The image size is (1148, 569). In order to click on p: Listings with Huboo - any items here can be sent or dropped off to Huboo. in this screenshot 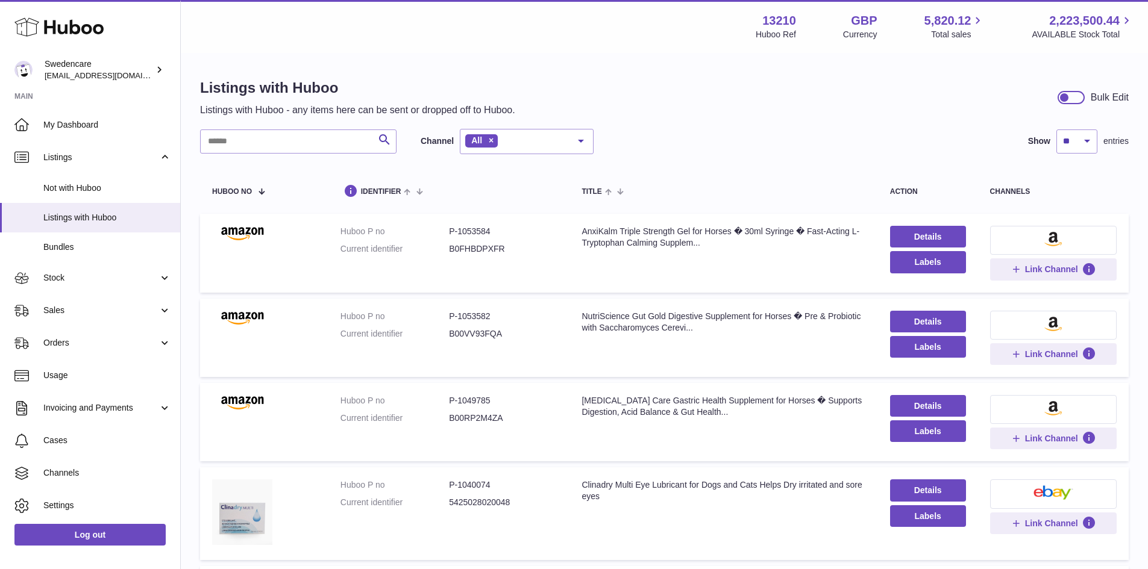, I will do `click(357, 110)`.